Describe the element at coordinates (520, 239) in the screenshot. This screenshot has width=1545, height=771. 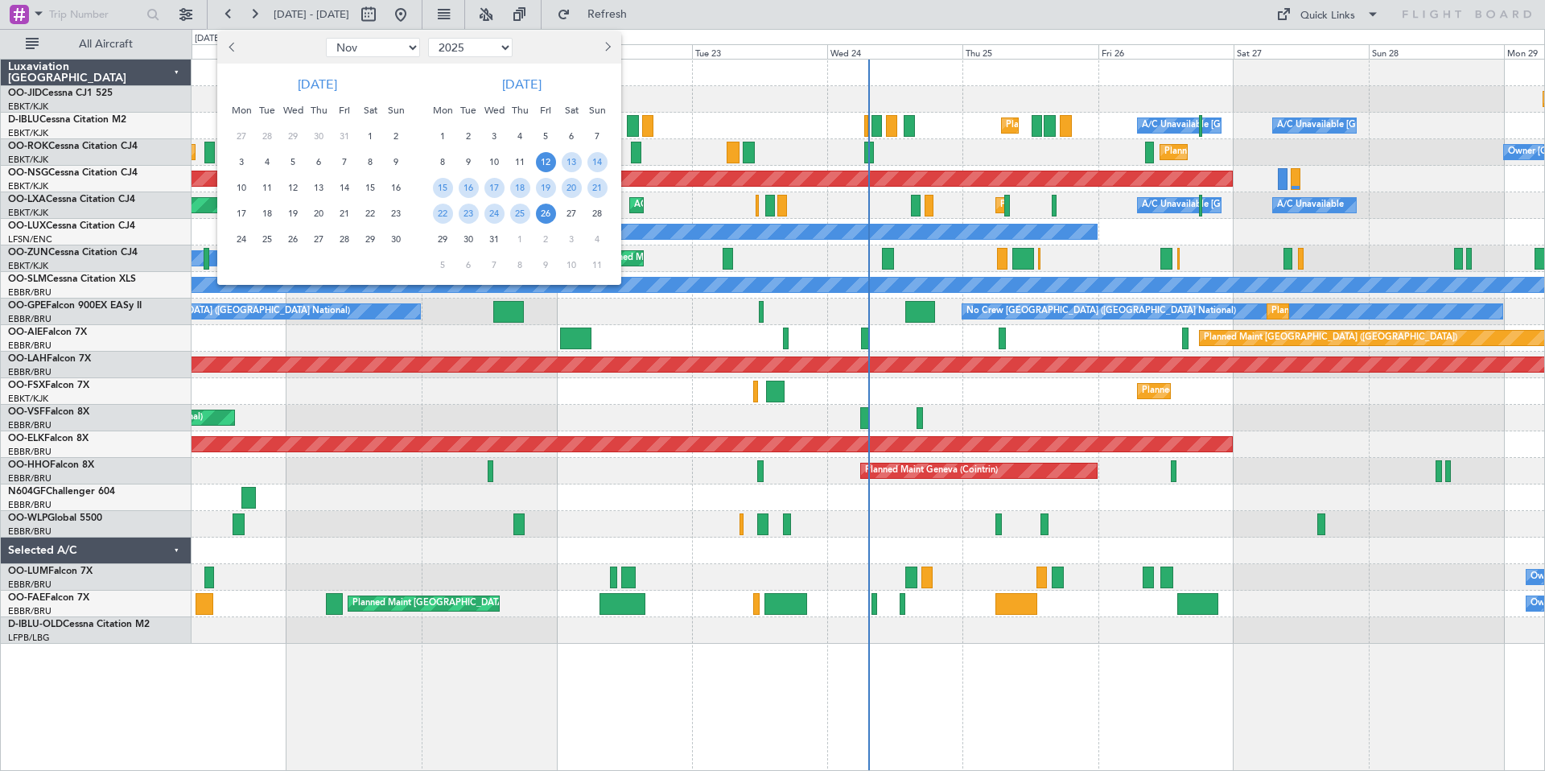
I see `div: 1-1-2026` at that location.